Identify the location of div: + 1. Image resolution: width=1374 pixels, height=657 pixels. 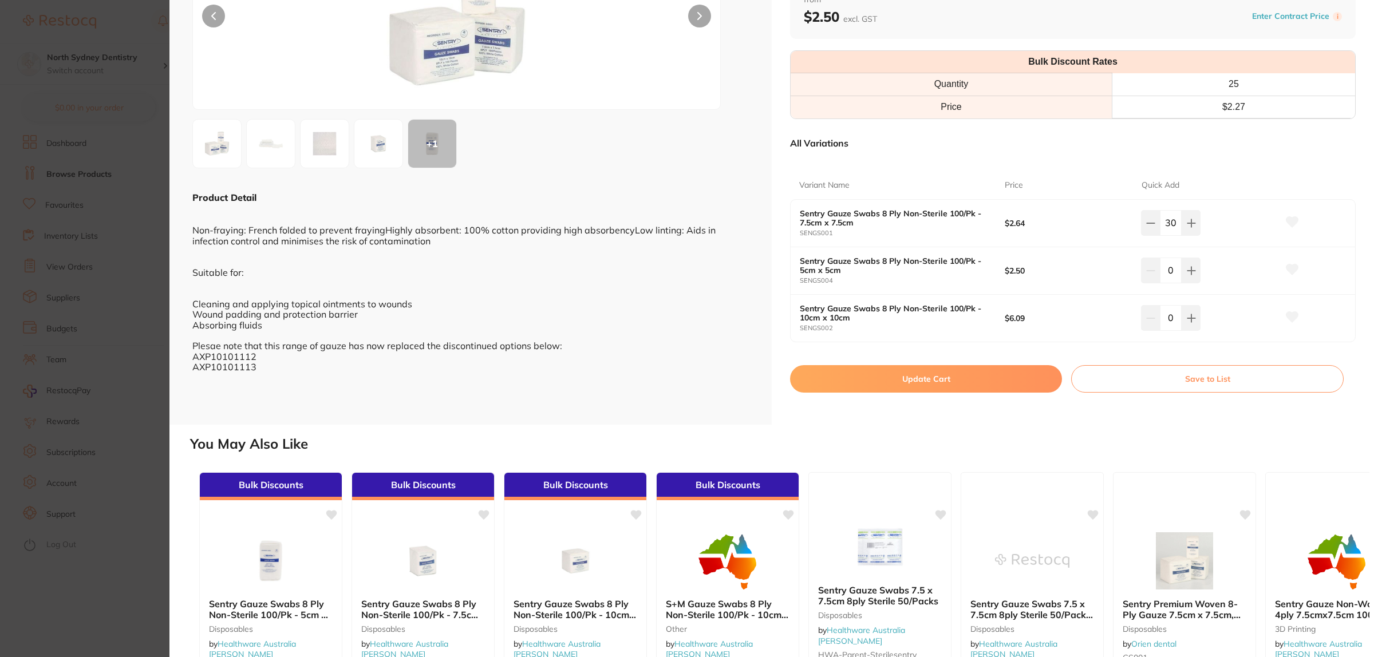
(432, 144).